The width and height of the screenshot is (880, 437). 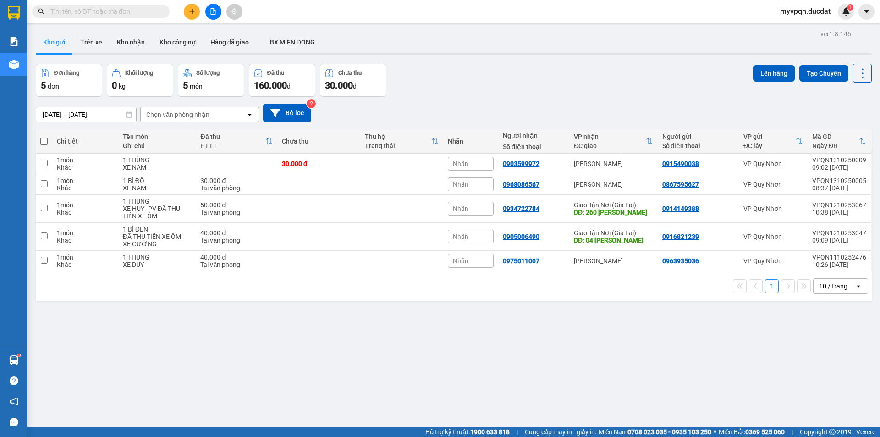 I want to click on button: Chưa thu30.000đ, so click(x=353, y=80).